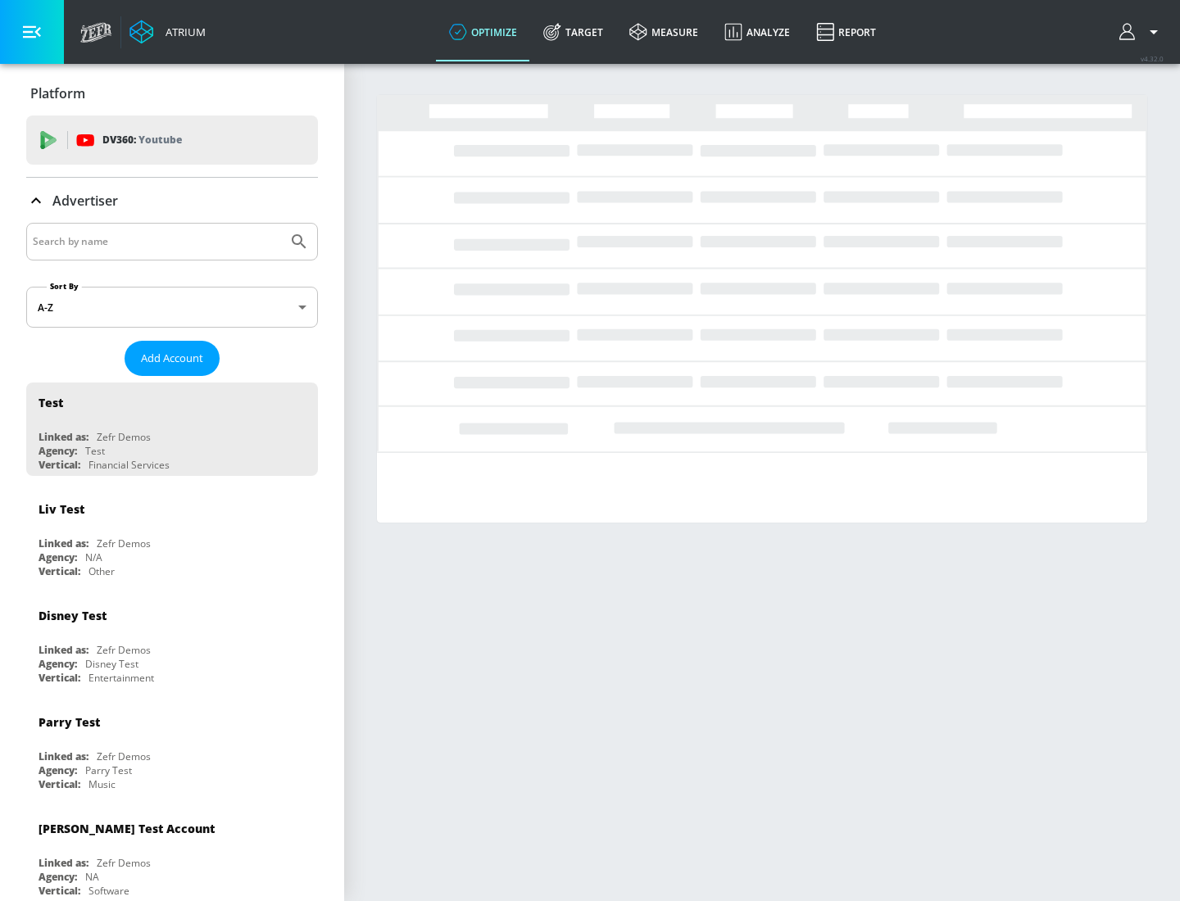  What do you see at coordinates (142, 140) in the screenshot?
I see `p: DV360:` at bounding box center [142, 140].